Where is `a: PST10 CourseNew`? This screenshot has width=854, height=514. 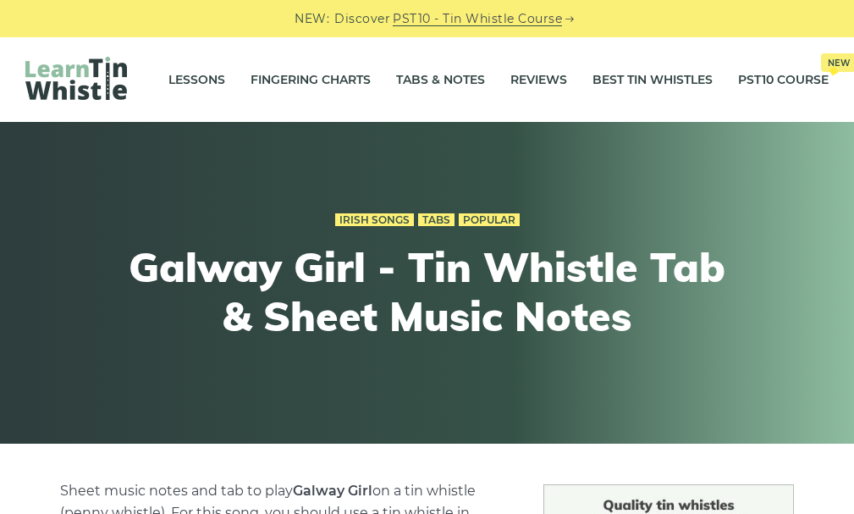
a: PST10 CourseNew is located at coordinates (783, 80).